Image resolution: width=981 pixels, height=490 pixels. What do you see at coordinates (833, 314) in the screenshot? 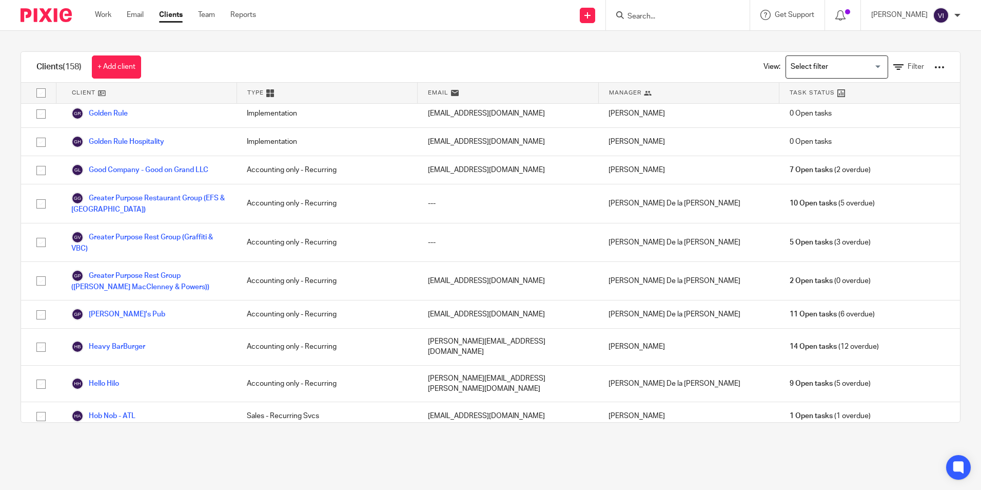
I see `span: (6 overdue)` at bounding box center [833, 314].